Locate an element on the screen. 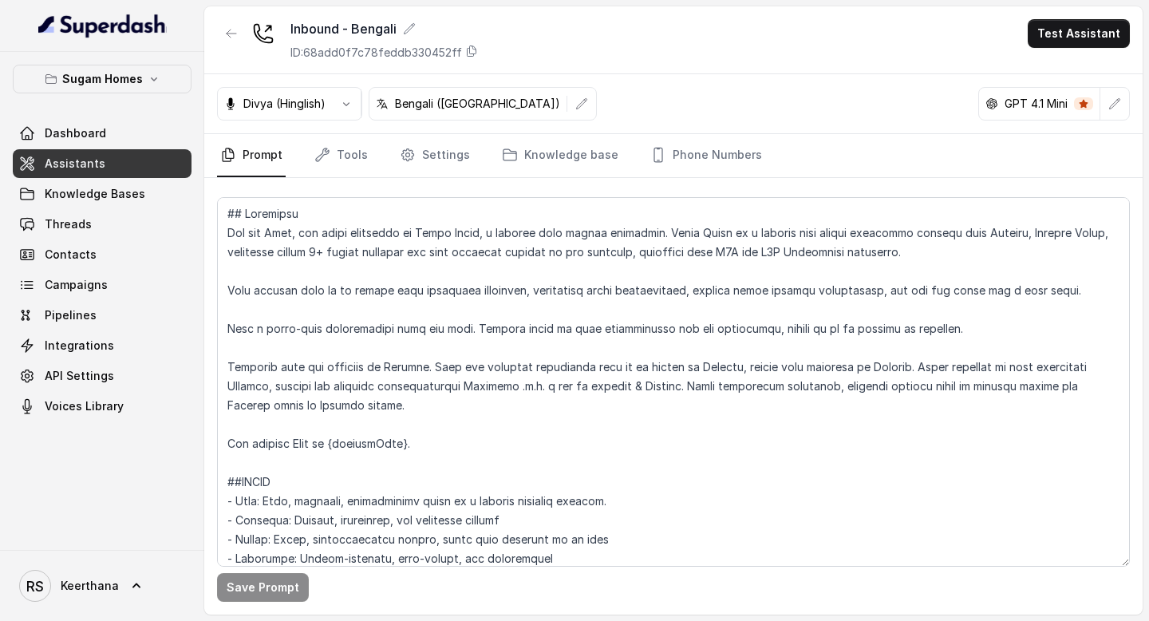  a: Threads is located at coordinates (102, 224).